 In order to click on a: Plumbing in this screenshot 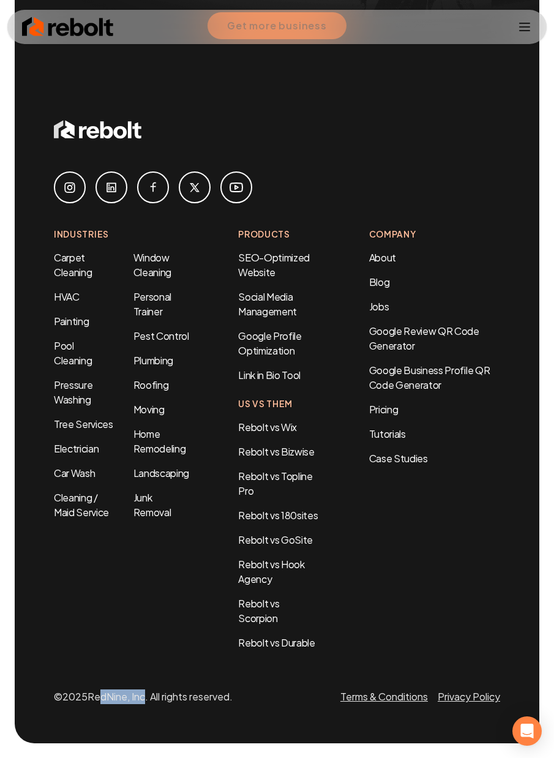, I will do `click(153, 360)`.